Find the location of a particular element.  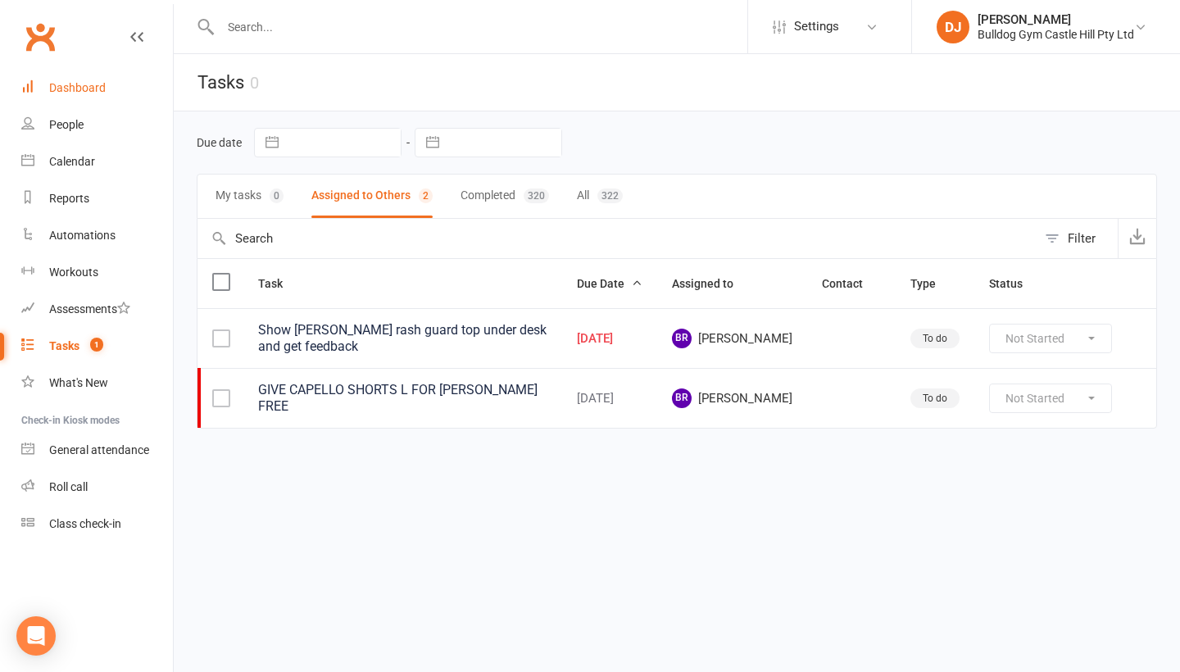

span: Due Date is located at coordinates (610, 284).